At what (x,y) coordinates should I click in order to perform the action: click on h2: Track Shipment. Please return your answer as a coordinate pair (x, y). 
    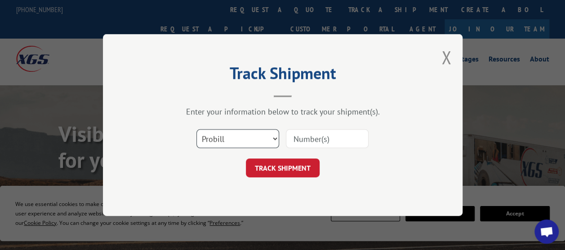
    Looking at the image, I should click on (283, 75).